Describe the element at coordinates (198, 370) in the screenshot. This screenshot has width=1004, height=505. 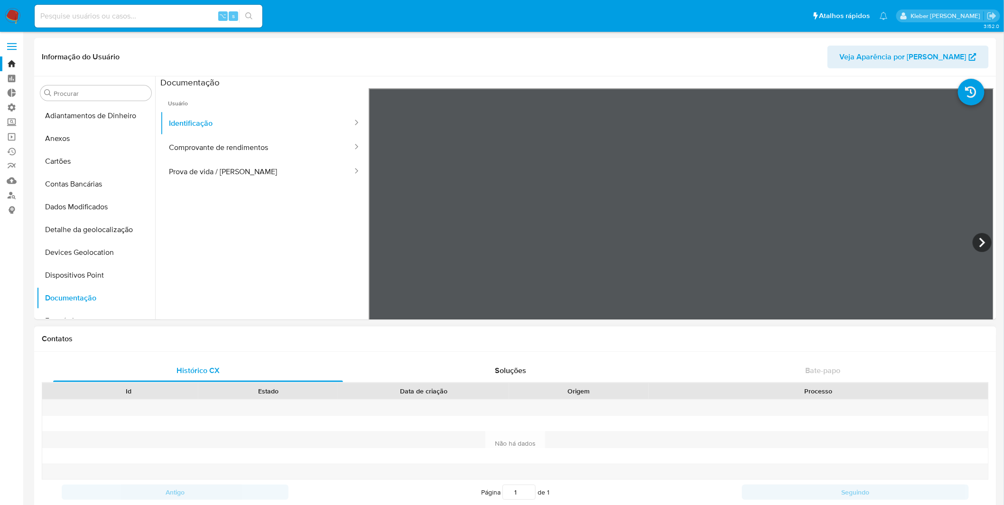
I see `span: Histórico CX` at that location.